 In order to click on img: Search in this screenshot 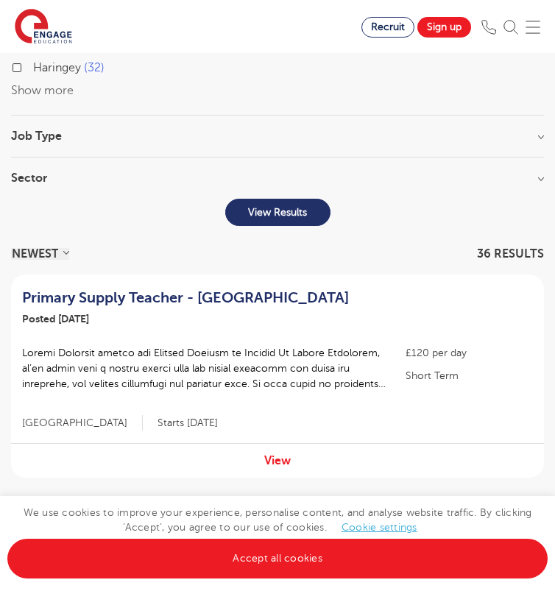, I will do `click(511, 27)`.